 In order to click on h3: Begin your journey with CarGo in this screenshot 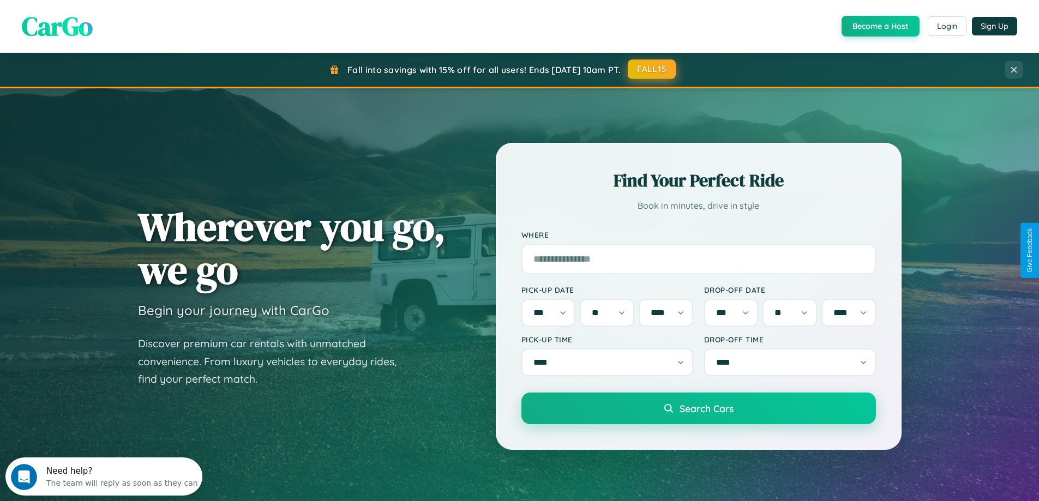, I will do `click(233, 310)`.